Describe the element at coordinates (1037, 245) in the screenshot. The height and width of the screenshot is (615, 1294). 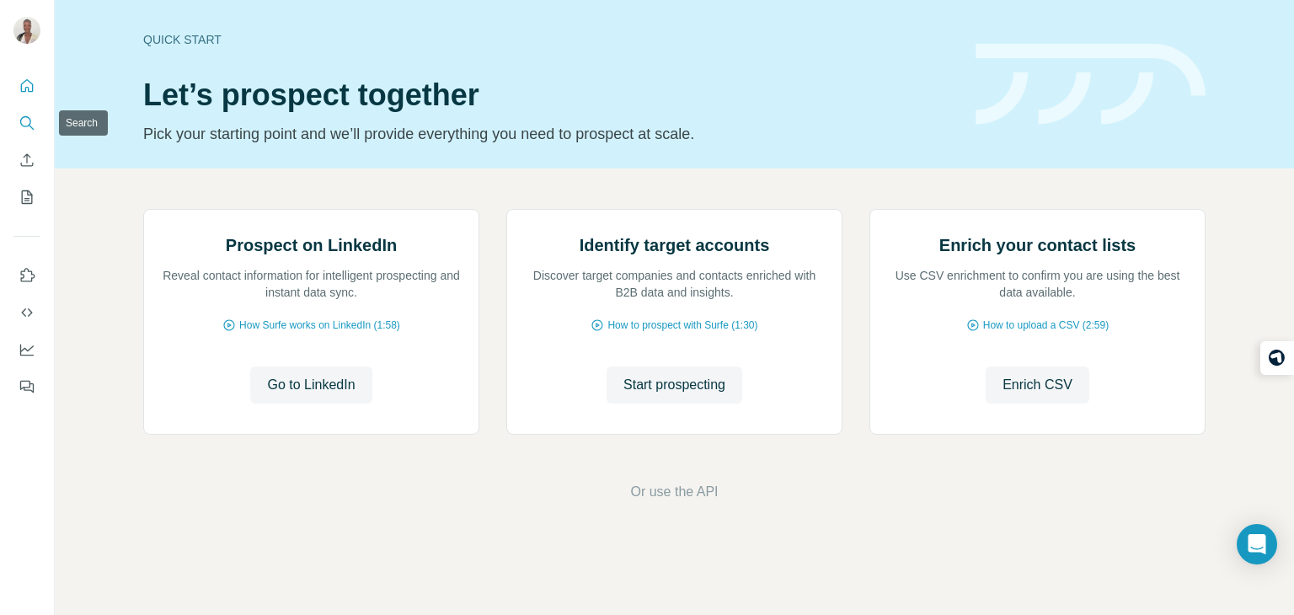
I see `h2: Enrich your contact lists` at that location.